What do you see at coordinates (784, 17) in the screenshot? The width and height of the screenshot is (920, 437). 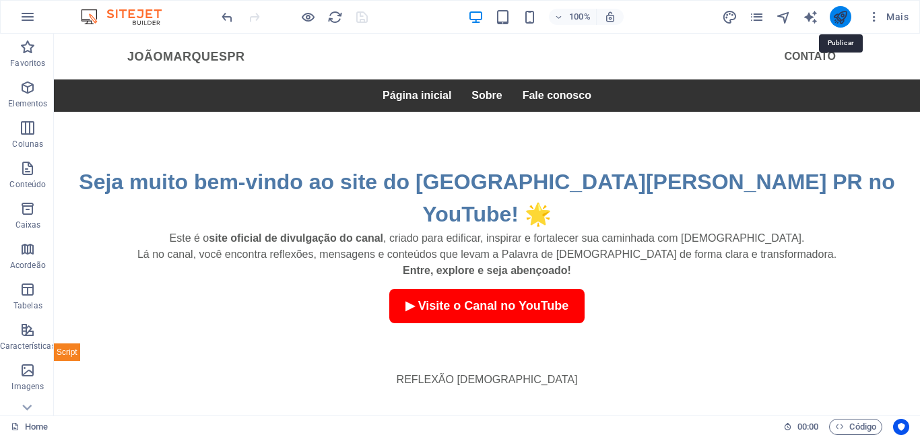 I see `button: navigator` at bounding box center [784, 17].